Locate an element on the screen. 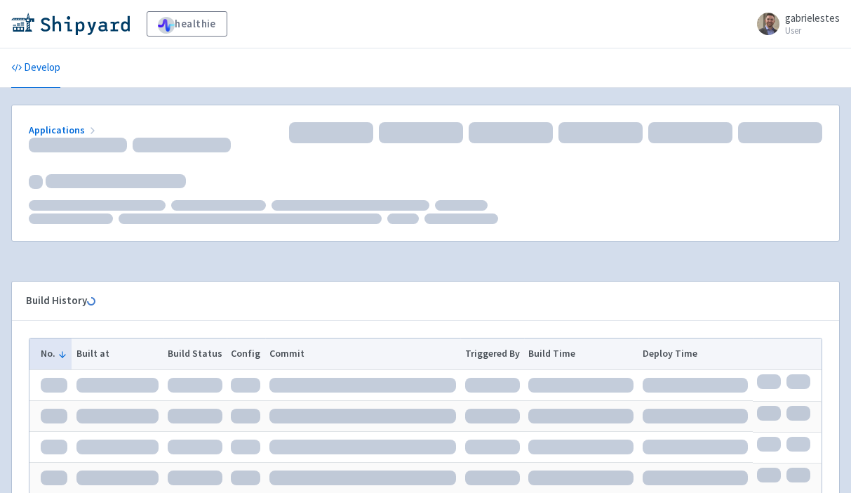 Image resolution: width=851 pixels, height=493 pixels. a: gabrielestes User is located at coordinates (795, 24).